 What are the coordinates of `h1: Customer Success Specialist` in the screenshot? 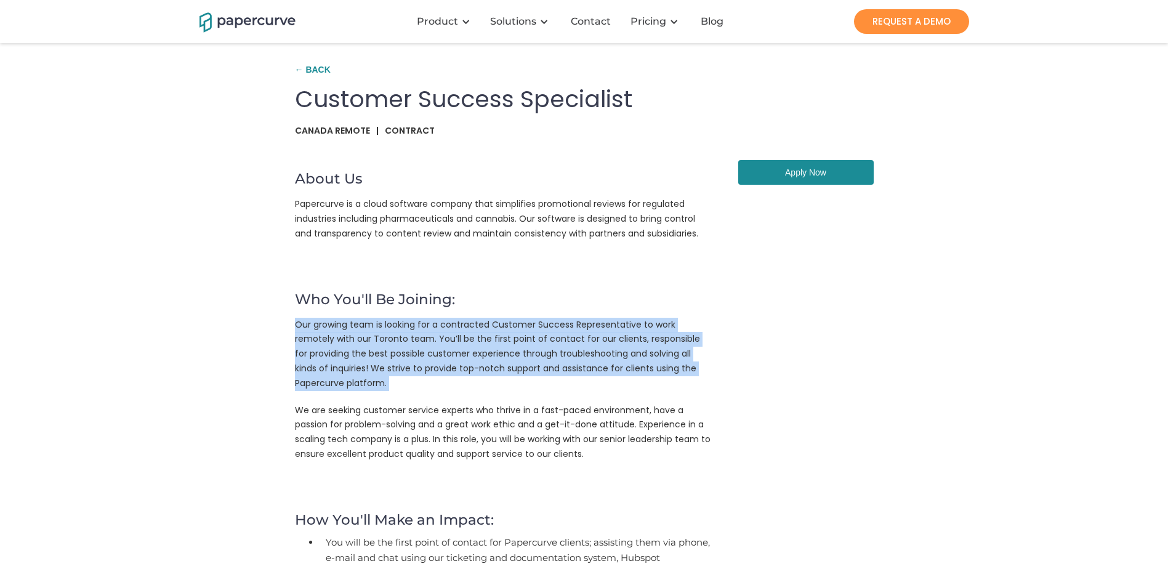 It's located at (584, 99).